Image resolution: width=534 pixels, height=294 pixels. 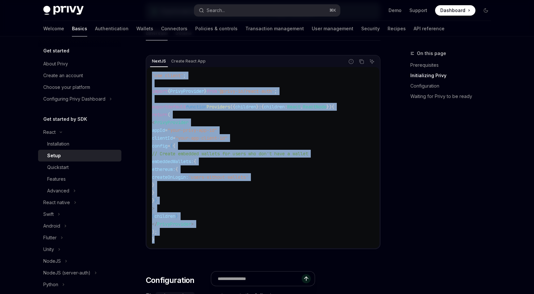 What do you see at coordinates (65, 119) in the screenshot?
I see `h5: Get started by SDK` at bounding box center [65, 119].